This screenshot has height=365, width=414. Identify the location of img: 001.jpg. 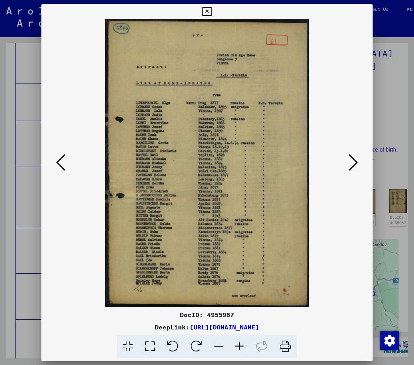
(207, 163).